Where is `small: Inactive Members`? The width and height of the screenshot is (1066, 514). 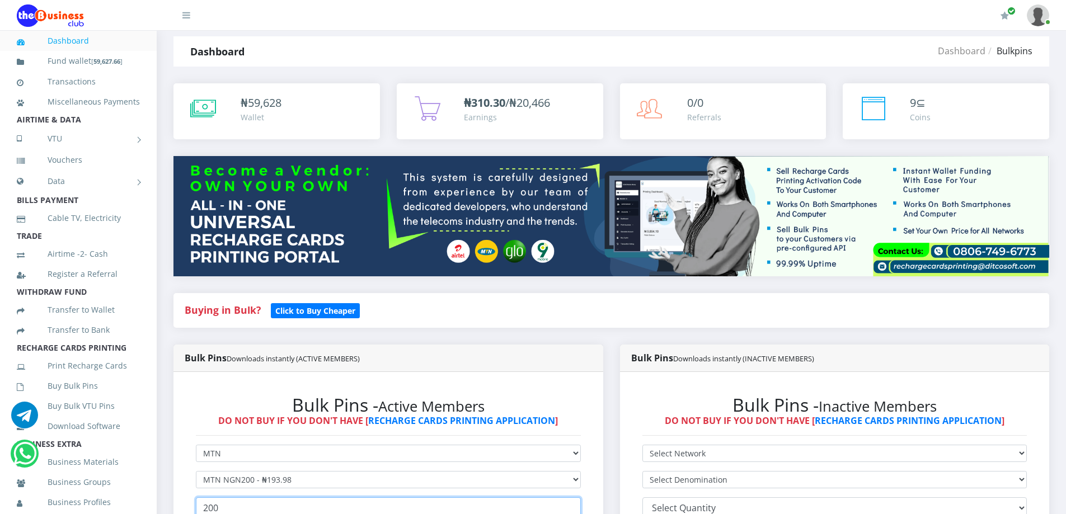 small: Inactive Members is located at coordinates (877, 406).